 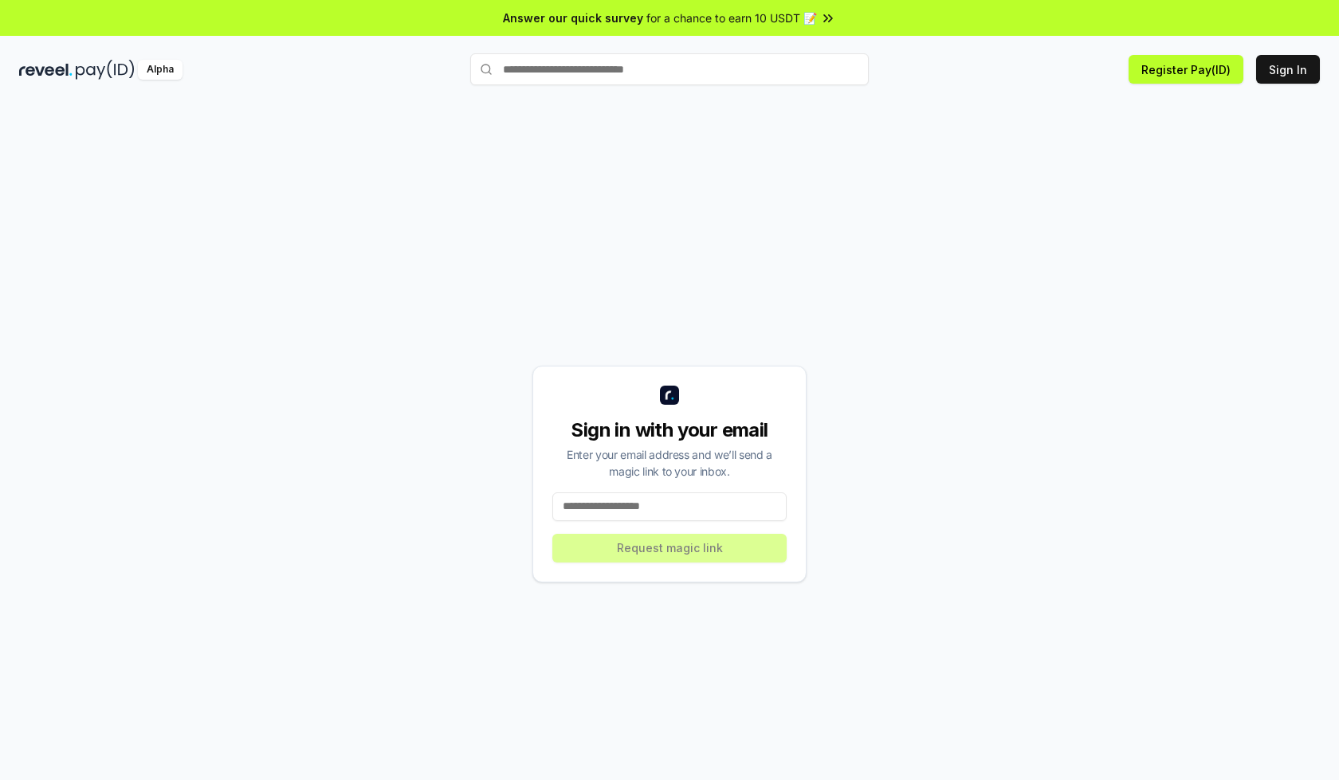 What do you see at coordinates (573, 18) in the screenshot?
I see `span: Answer our quick survey` at bounding box center [573, 18].